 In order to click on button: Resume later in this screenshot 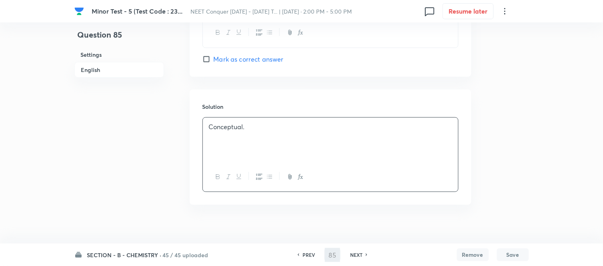, I will do `click(468, 11)`.